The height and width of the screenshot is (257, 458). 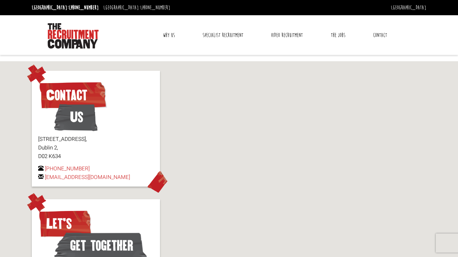 I want to click on a: Specialist Recruitment, so click(x=223, y=35).